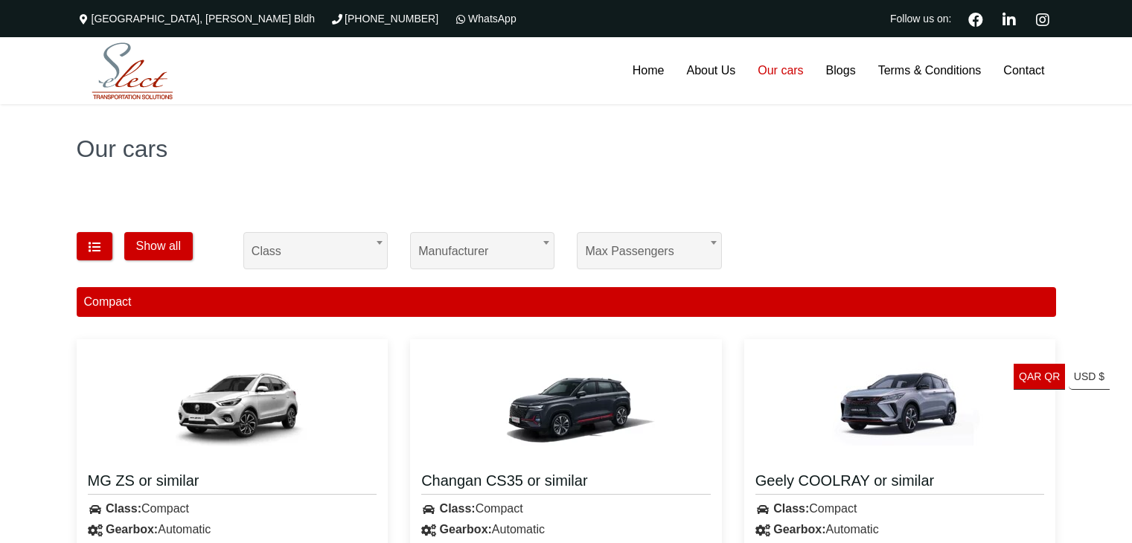 The width and height of the screenshot is (1132, 543). Describe the element at coordinates (711, 71) in the screenshot. I see `a: About Us` at that location.